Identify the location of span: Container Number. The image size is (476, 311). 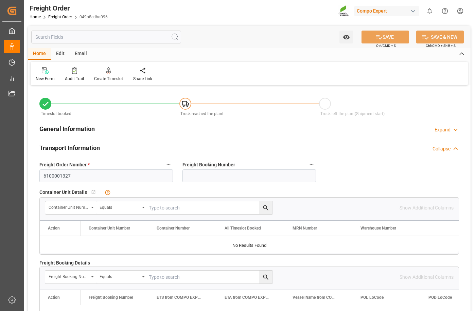
(173, 228).